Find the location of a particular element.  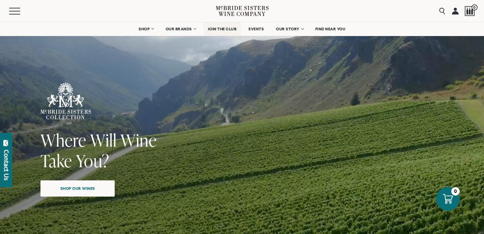

a: OUR STORY is located at coordinates (290, 29).